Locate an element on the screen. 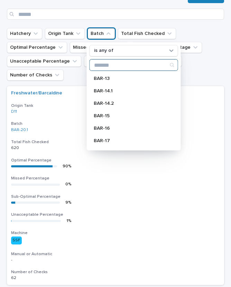 The height and width of the screenshot is (287, 231). h3: Origin Tank is located at coordinates (116, 106).